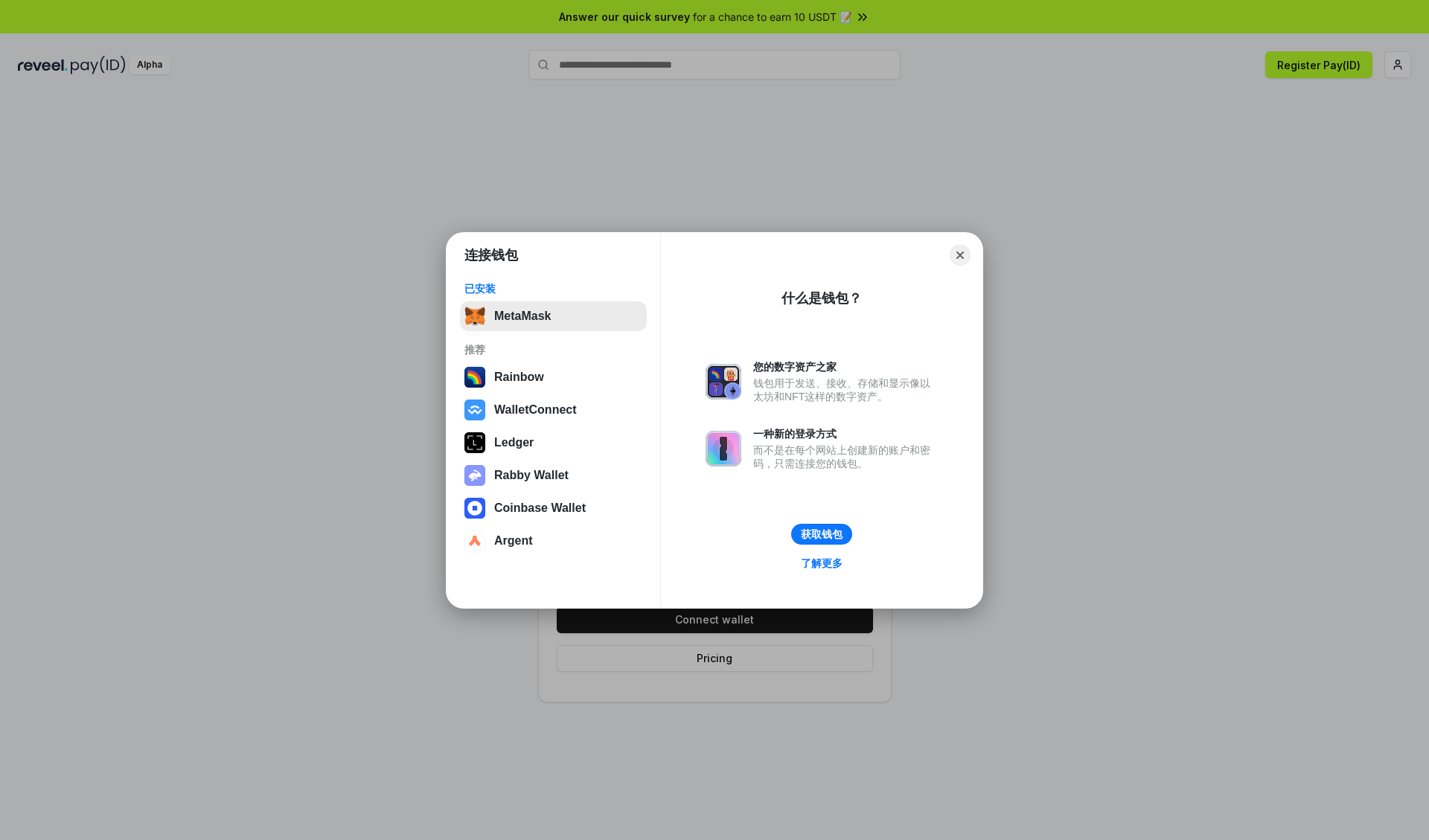 This screenshot has height=840, width=1429. I want to click on button: 获取钱包, so click(822, 534).